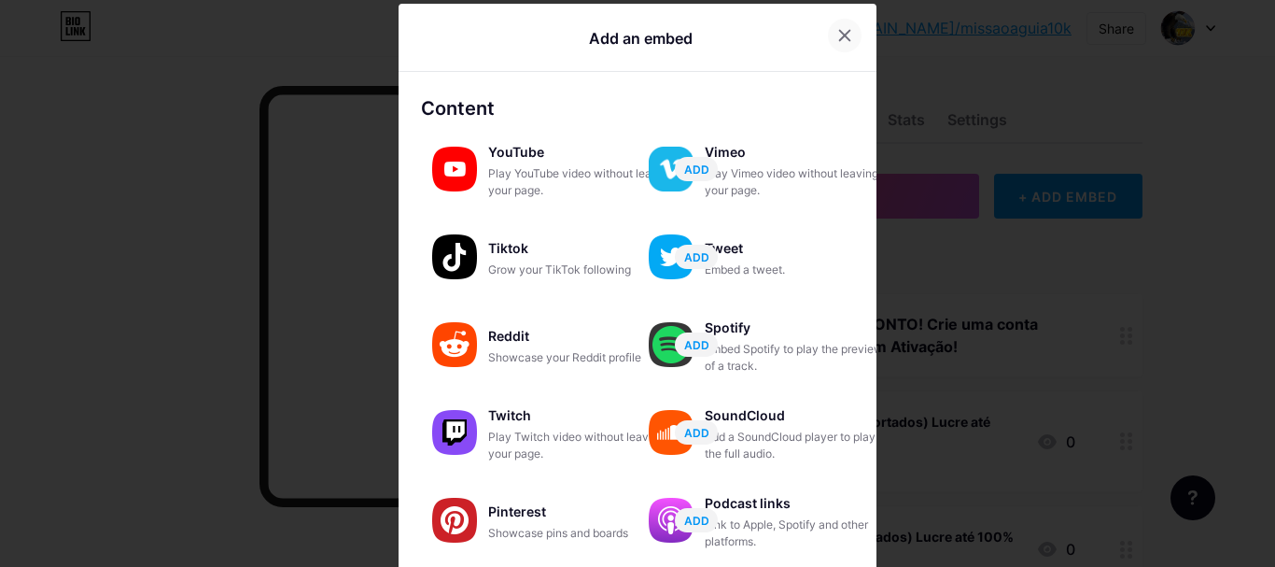 The image size is (1275, 567). I want to click on div: Add an embed, so click(640, 38).